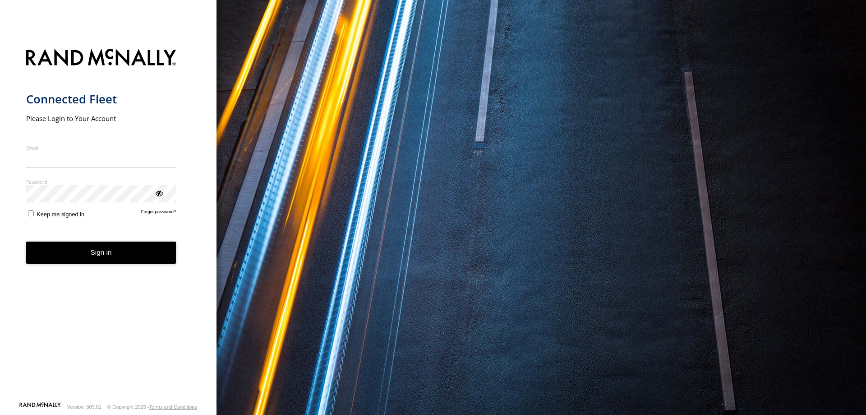 Image resolution: width=866 pixels, height=415 pixels. What do you see at coordinates (159, 193) in the screenshot?
I see `div: ViewPassword` at bounding box center [159, 193].